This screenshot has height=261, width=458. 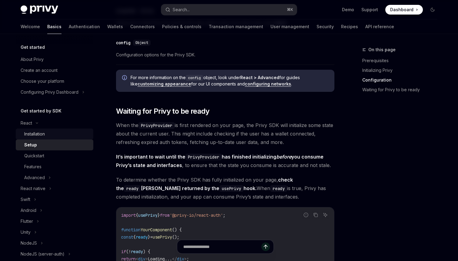 I want to click on span: import, so click(x=129, y=215).